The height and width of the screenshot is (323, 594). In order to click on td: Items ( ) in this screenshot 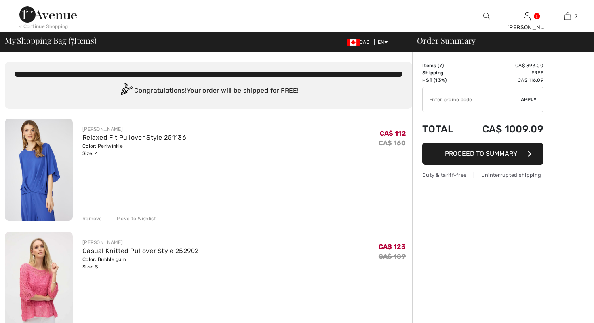, I will do `click(443, 65)`.